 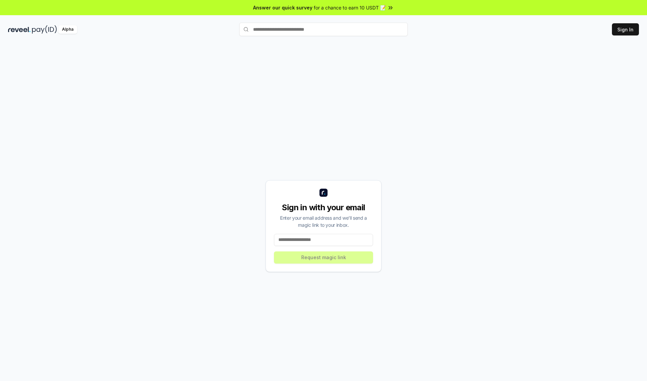 What do you see at coordinates (324, 221) in the screenshot?
I see `div: Enter your email address and we’ll send a magic link to your inbox.` at bounding box center [324, 221].